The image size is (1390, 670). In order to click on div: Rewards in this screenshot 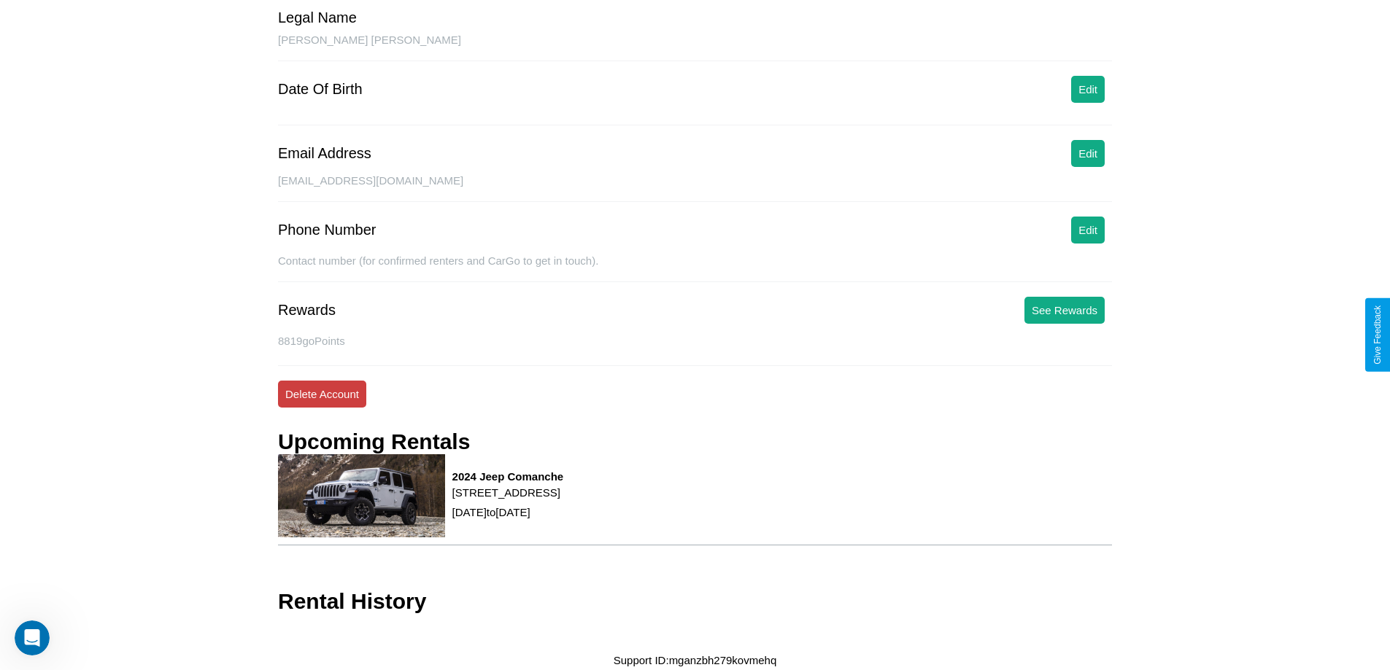, I will do `click(306, 310)`.